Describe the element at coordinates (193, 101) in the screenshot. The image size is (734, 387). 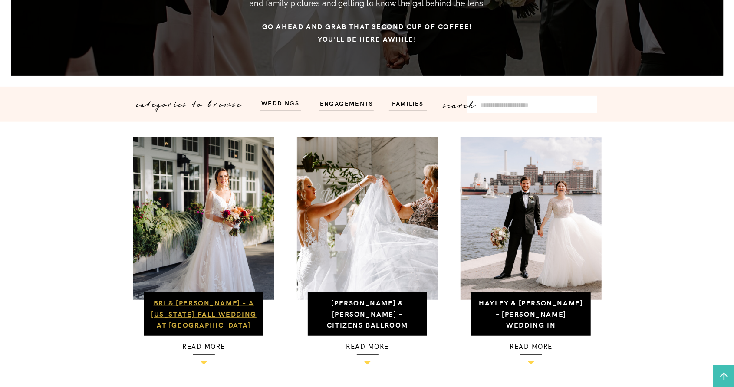
I see `p: categories to browse` at that location.